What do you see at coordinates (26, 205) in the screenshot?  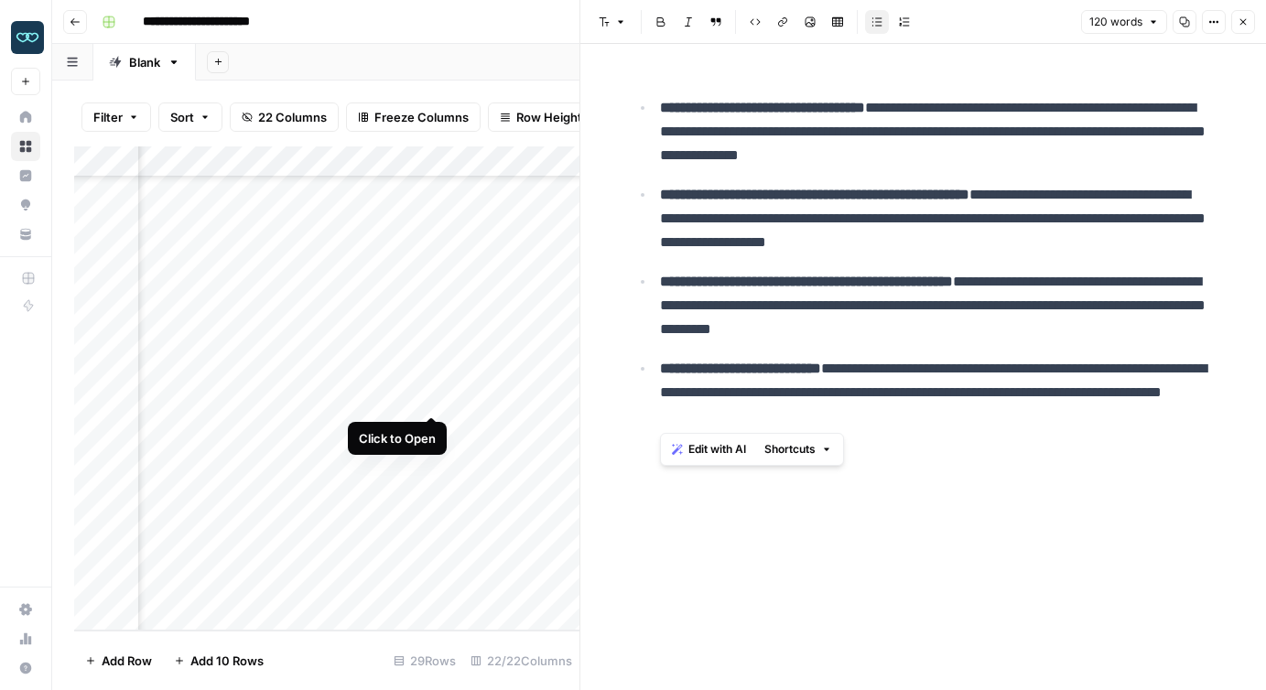 I see `a: Opportunities` at bounding box center [26, 205].